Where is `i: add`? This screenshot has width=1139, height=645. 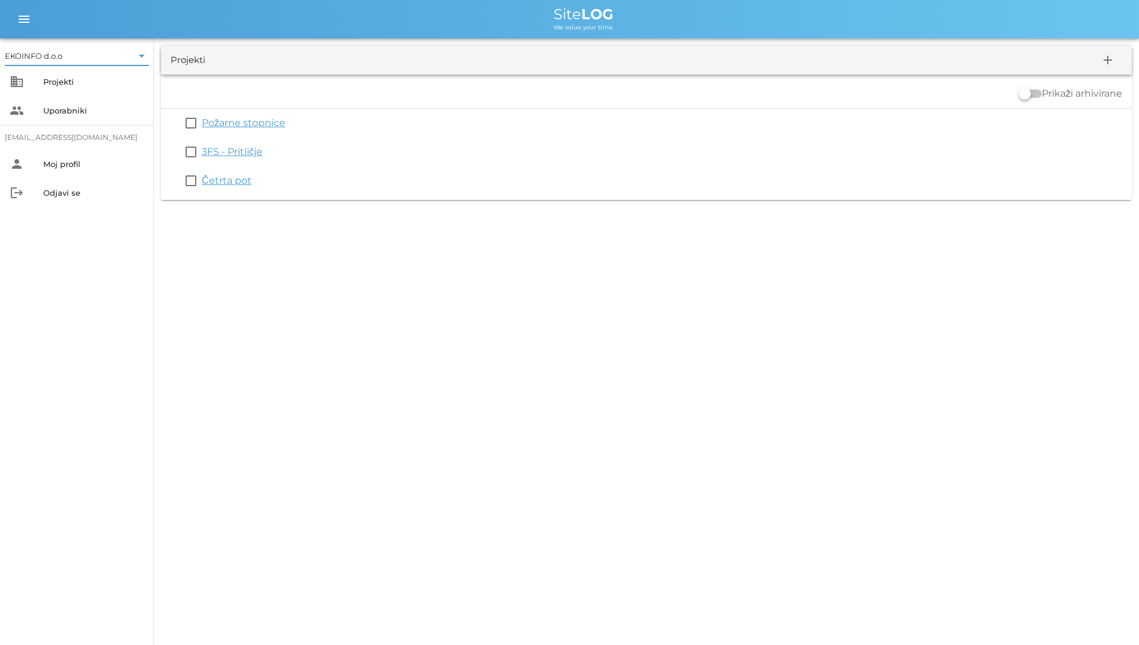 i: add is located at coordinates (1108, 60).